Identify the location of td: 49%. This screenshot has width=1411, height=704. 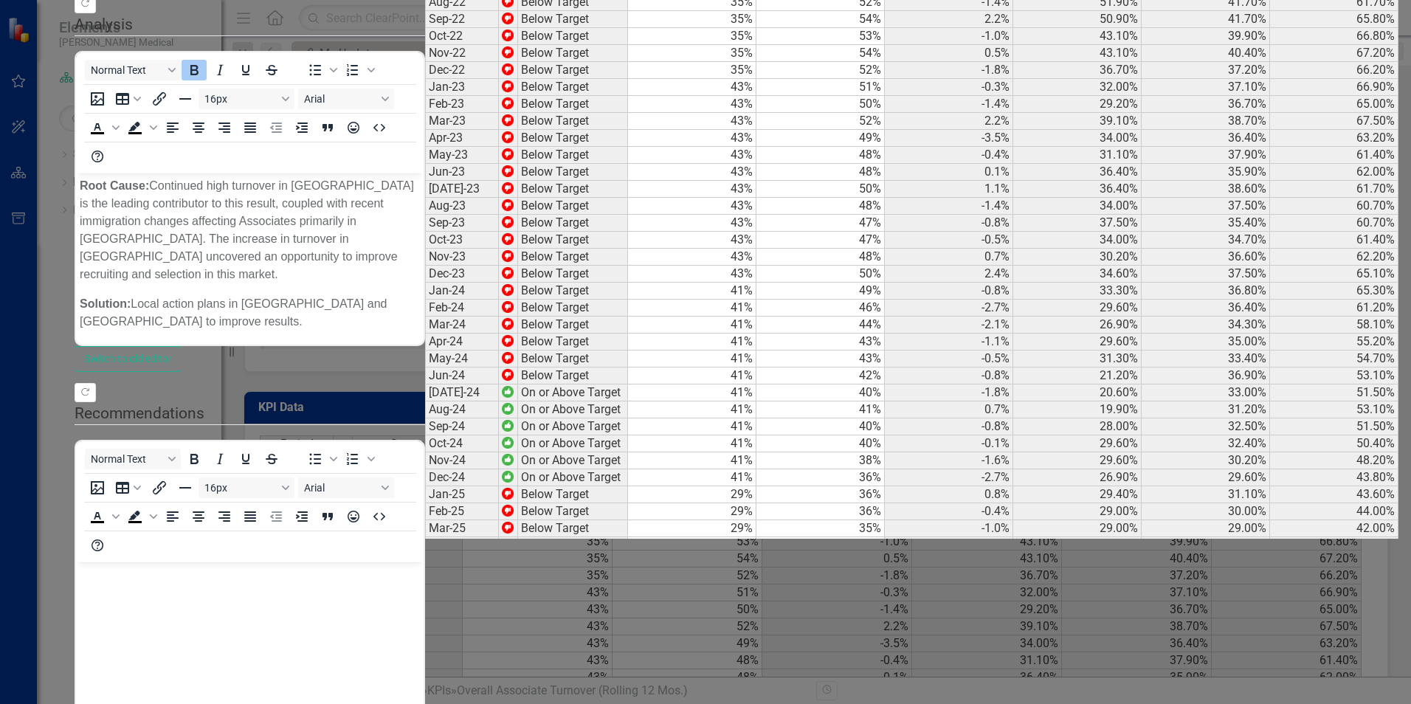
(821, 138).